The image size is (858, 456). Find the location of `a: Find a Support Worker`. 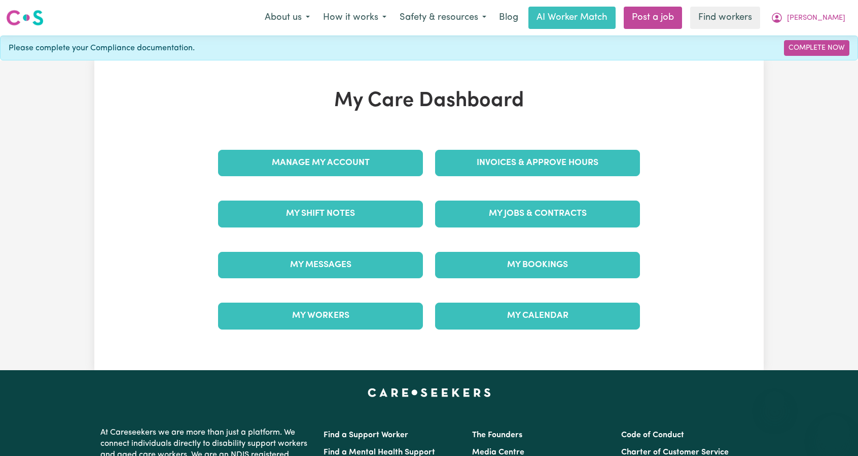

a: Find a Support Worker is located at coordinates (366, 435).